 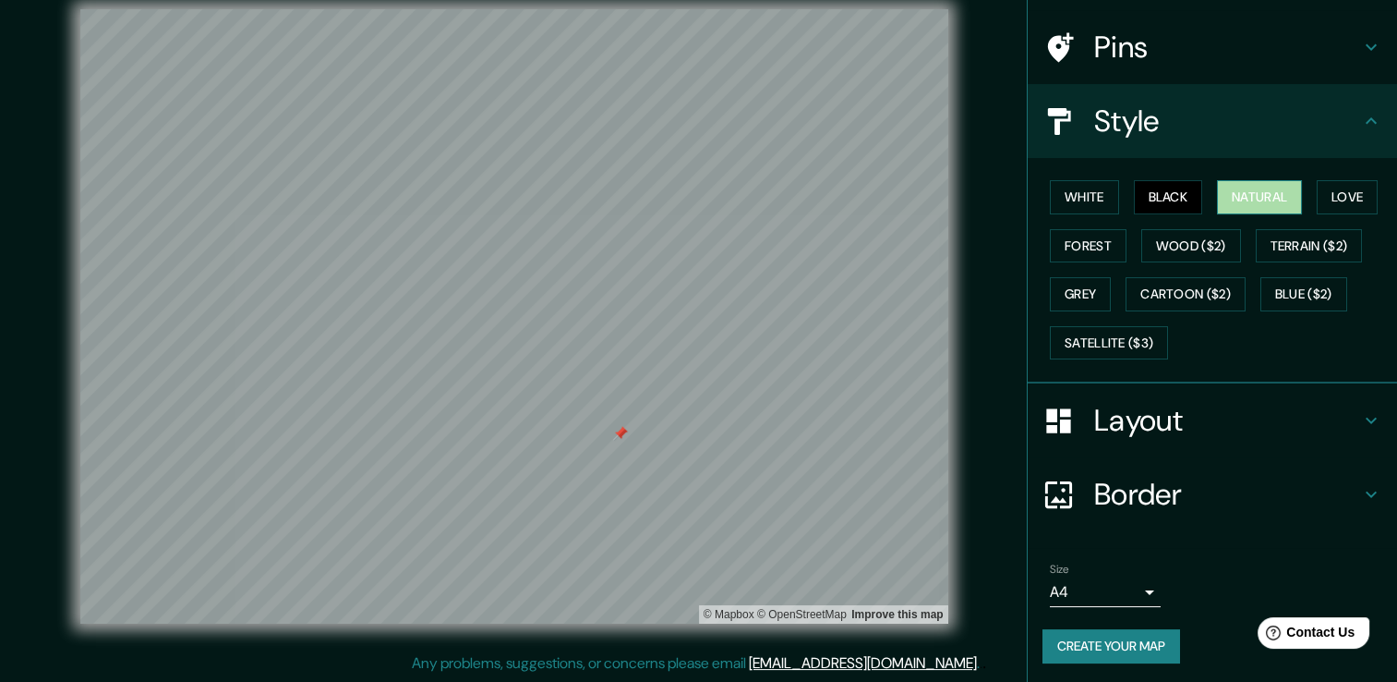 What do you see at coordinates (1186, 294) in the screenshot?
I see `button: Cartoon ($2)` at bounding box center [1186, 294].